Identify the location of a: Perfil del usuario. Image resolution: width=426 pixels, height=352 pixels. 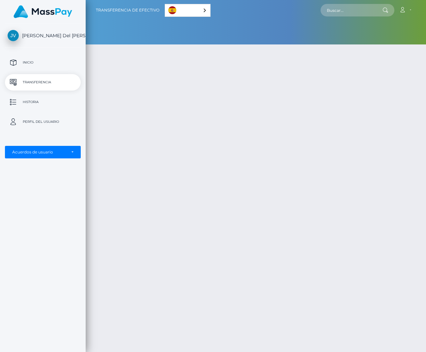
(43, 122).